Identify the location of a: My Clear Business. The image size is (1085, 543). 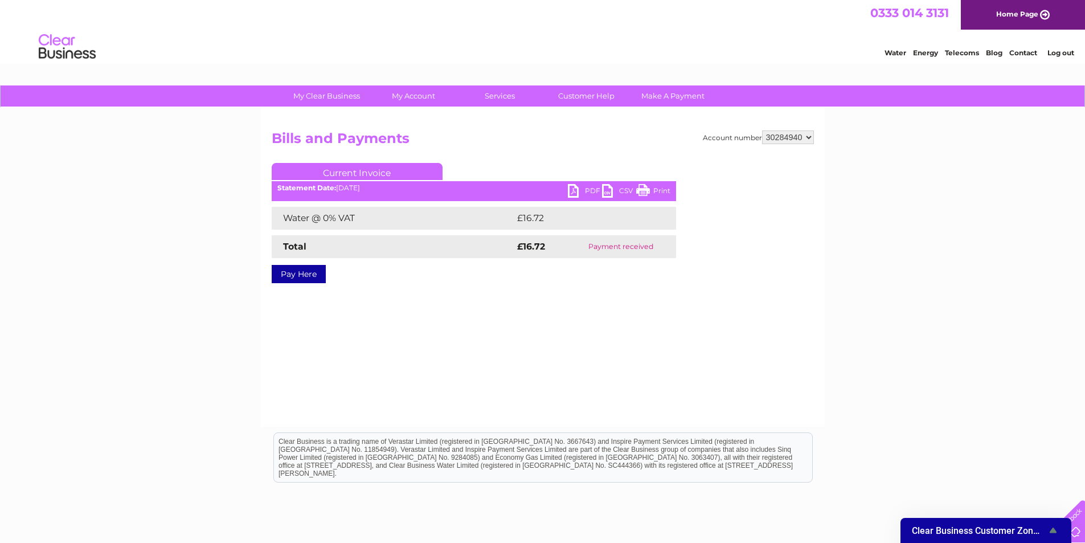
(326, 96).